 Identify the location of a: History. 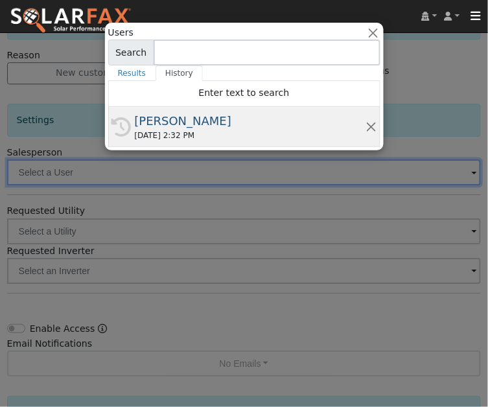
(179, 73).